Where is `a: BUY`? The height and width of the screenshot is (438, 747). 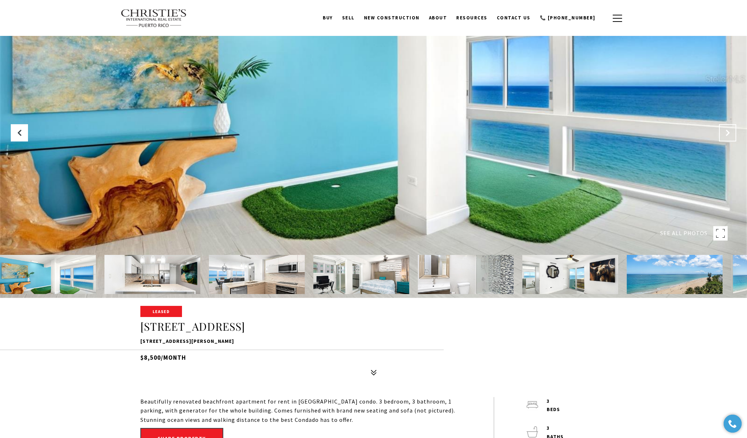
a: BUY is located at coordinates (328, 18).